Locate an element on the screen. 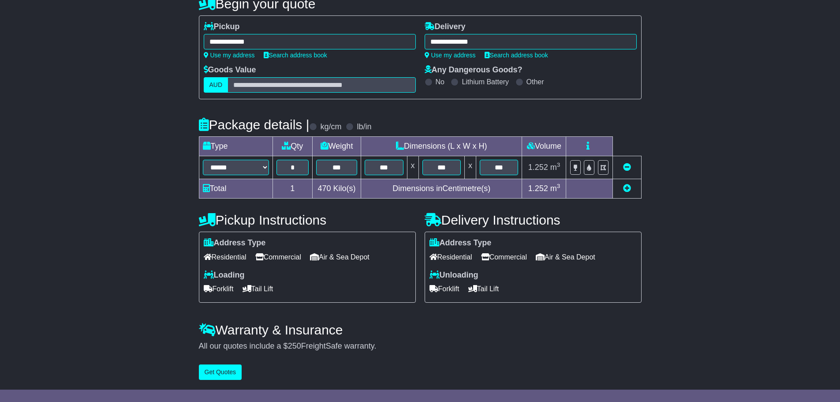 Image resolution: width=840 pixels, height=402 pixels. td: Kilo(s) is located at coordinates (337, 189).